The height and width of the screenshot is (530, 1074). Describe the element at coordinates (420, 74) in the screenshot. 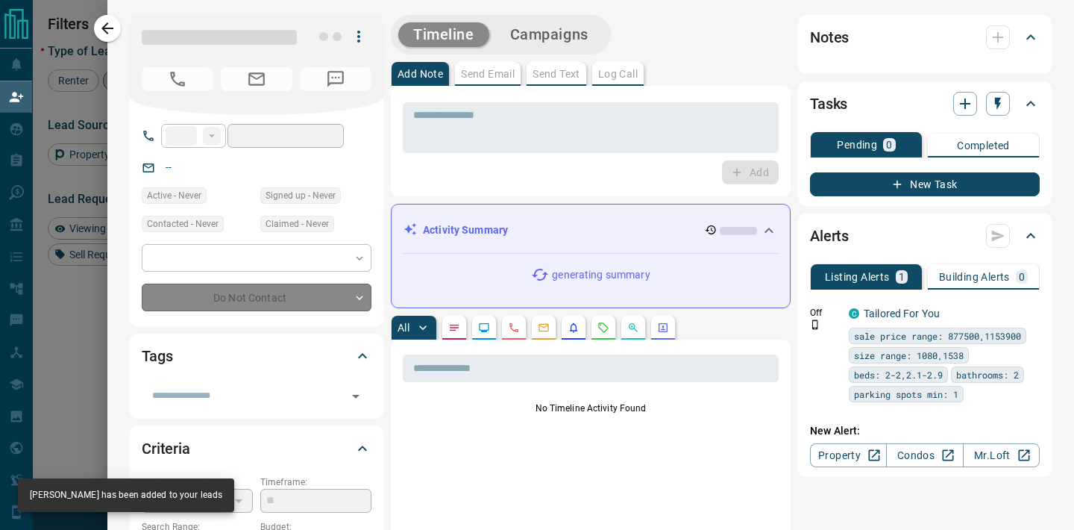

I see `p: Add Note` at that location.